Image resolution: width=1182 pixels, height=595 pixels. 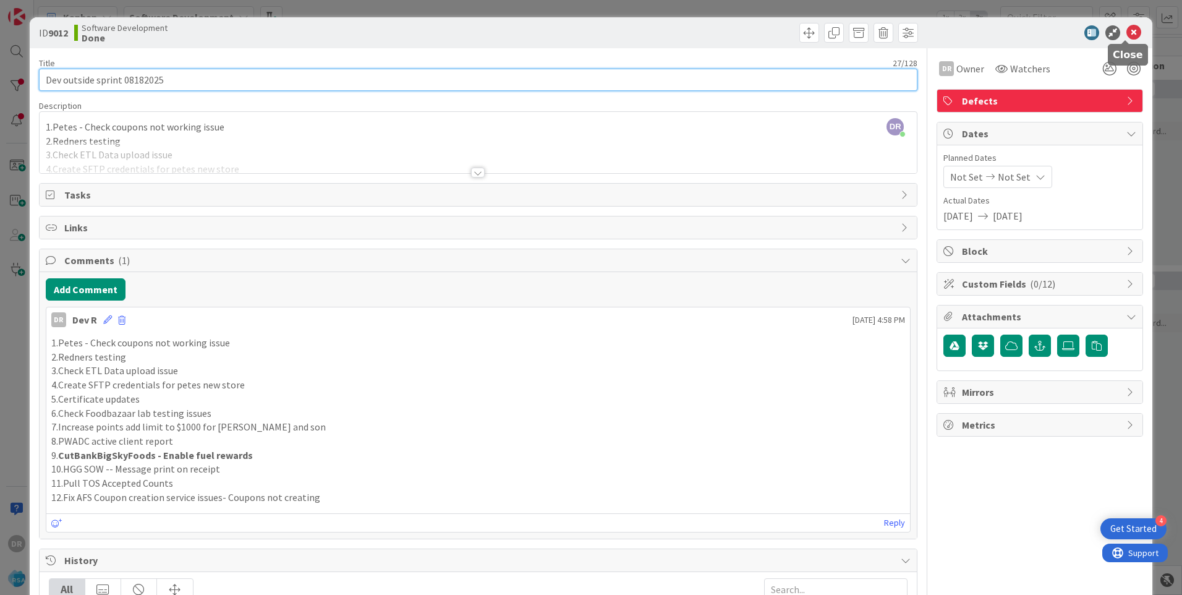 I want to click on p: 10.HGG SOW -- Message print on receipt, so click(x=478, y=469).